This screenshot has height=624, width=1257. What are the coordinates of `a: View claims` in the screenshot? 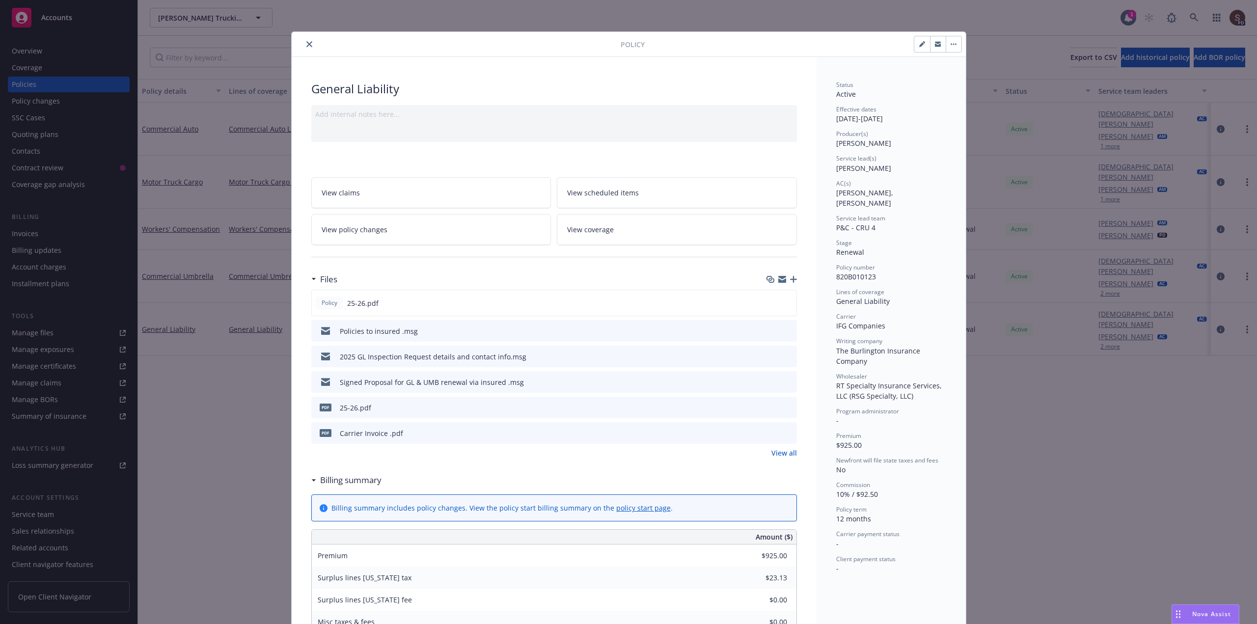 It's located at (431, 193).